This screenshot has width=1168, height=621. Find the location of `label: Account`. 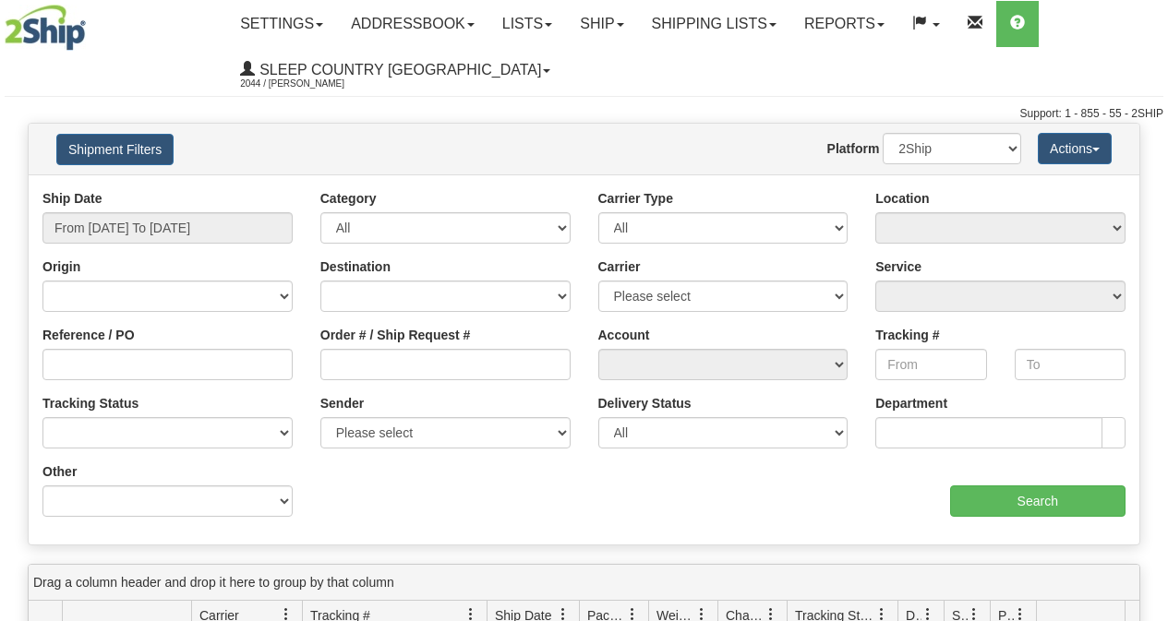

label: Account is located at coordinates (624, 335).